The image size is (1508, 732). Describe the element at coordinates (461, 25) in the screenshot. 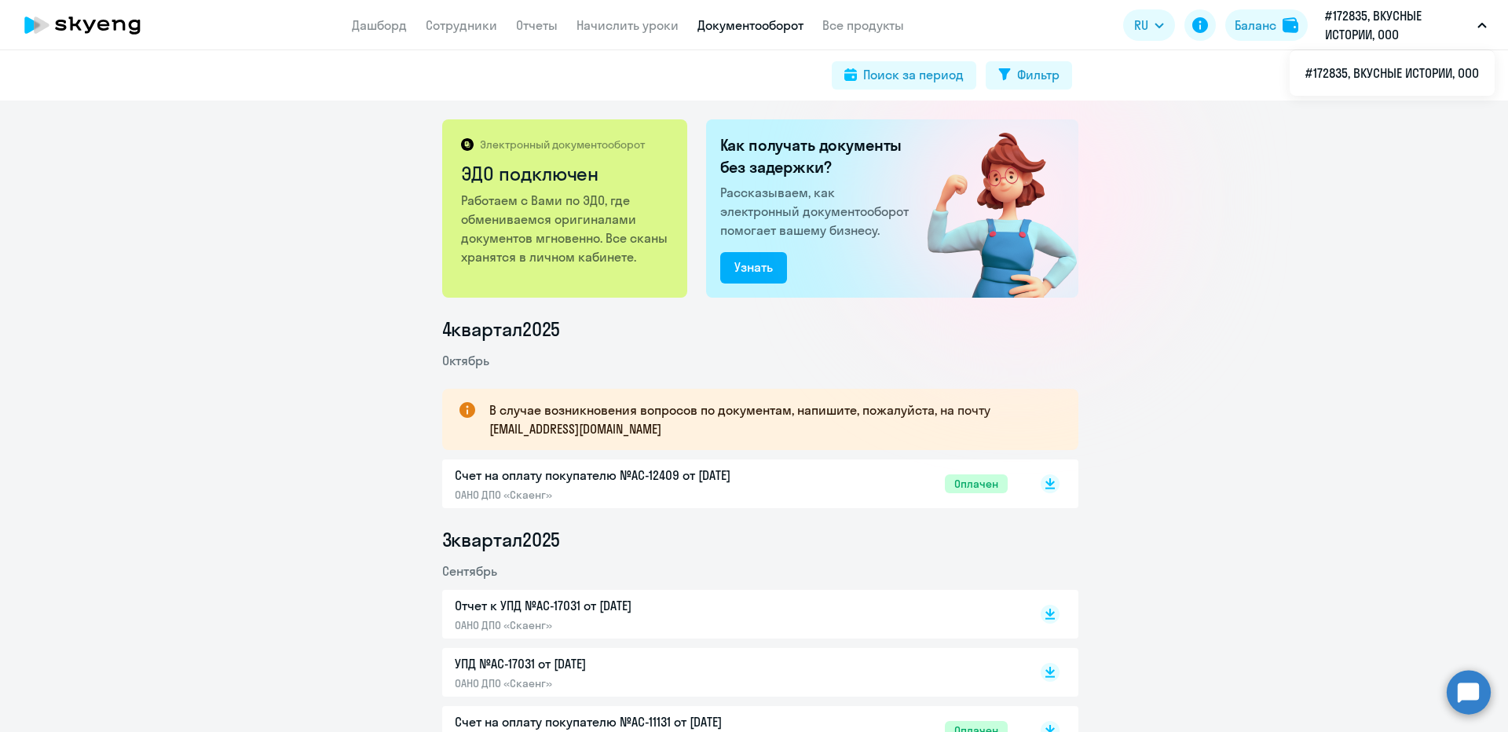

I see `a: Сотрудники` at that location.